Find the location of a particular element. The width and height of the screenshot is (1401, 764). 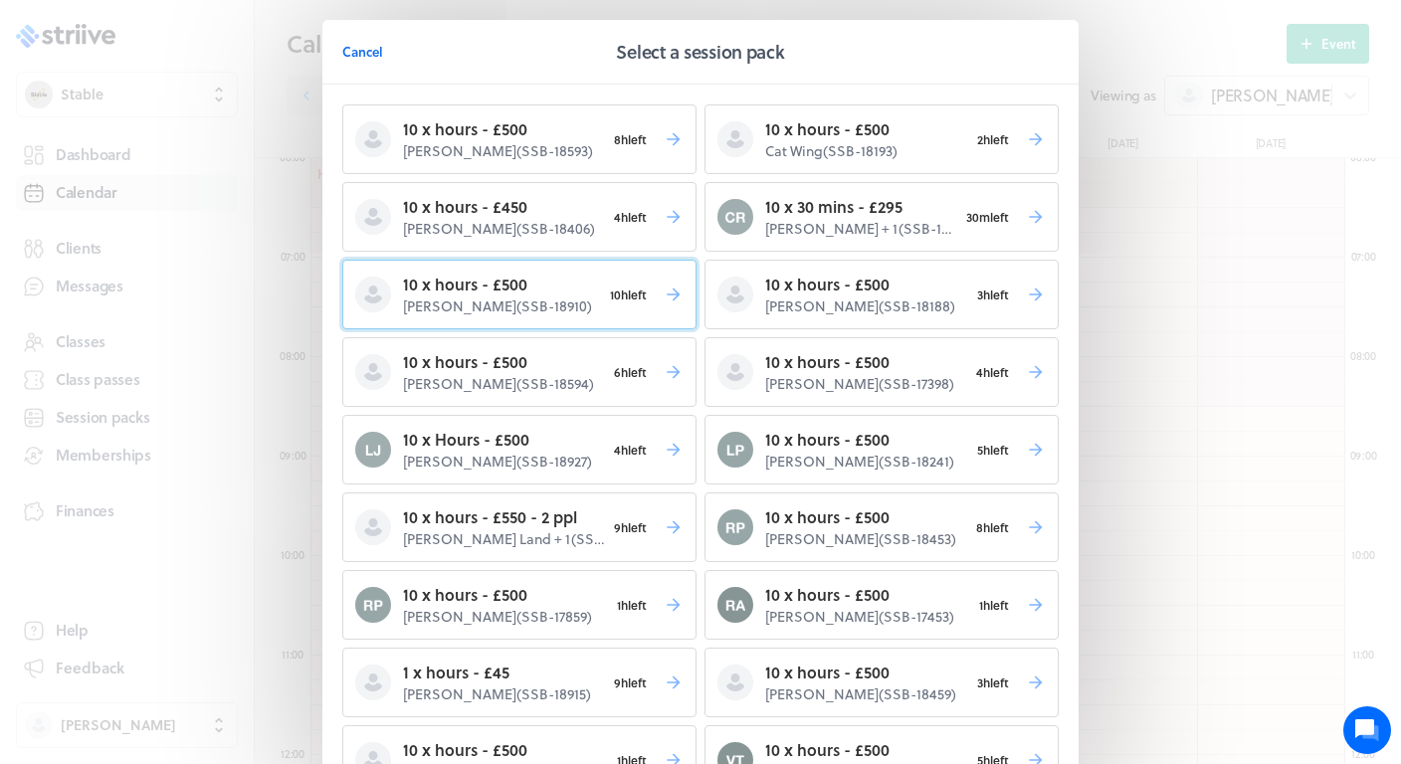

span: 10h left is located at coordinates (628, 294).